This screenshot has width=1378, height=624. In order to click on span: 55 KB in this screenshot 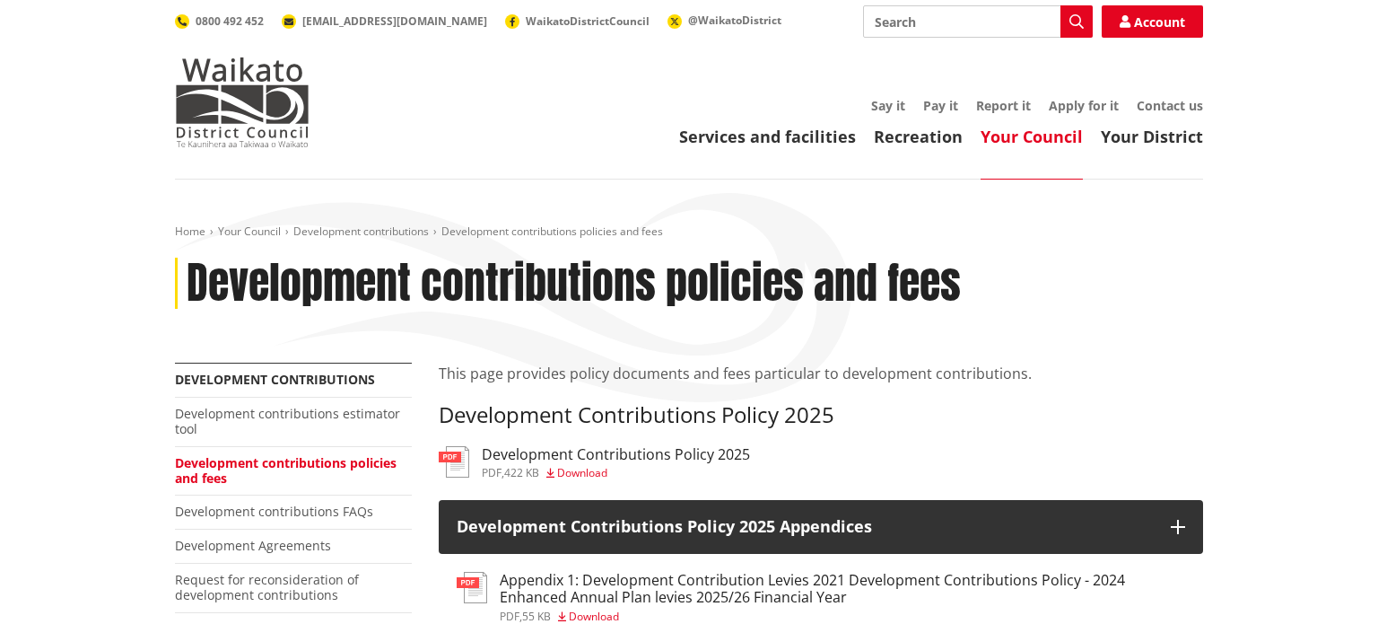, I will do `click(537, 615)`.